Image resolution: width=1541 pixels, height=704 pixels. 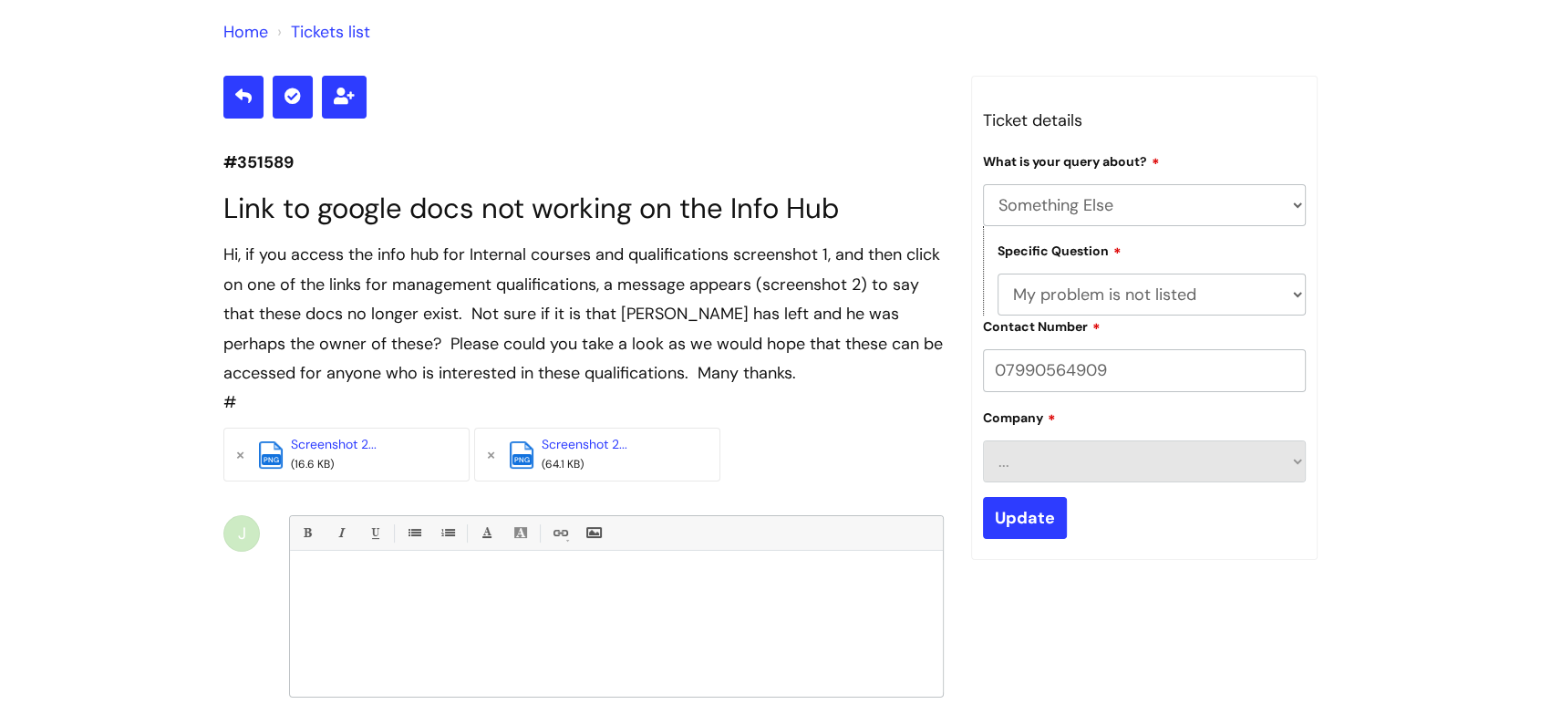 I want to click on label: Company, so click(x=1019, y=417).